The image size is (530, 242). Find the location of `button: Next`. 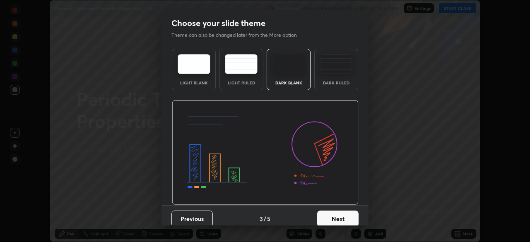

button: Next is located at coordinates (338, 219).